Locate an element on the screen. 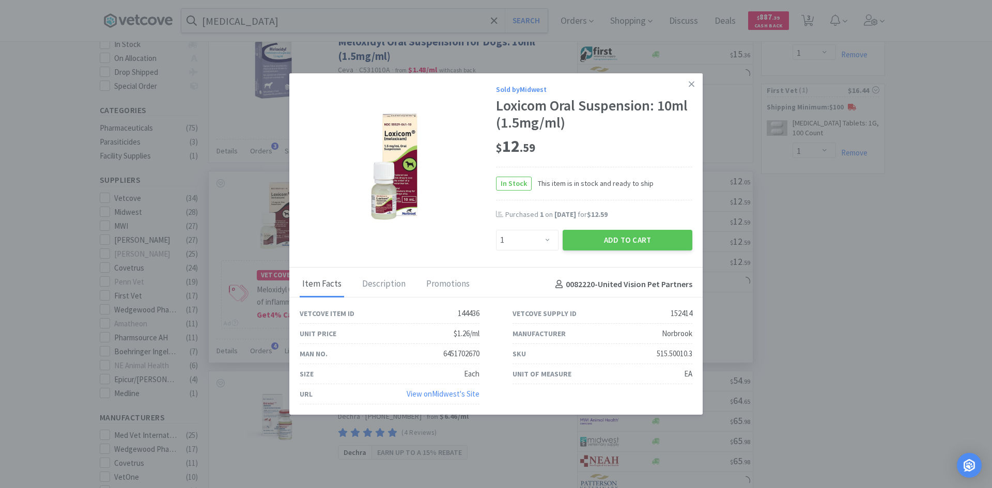 The height and width of the screenshot is (488, 992). div: EA is located at coordinates (688, 374).